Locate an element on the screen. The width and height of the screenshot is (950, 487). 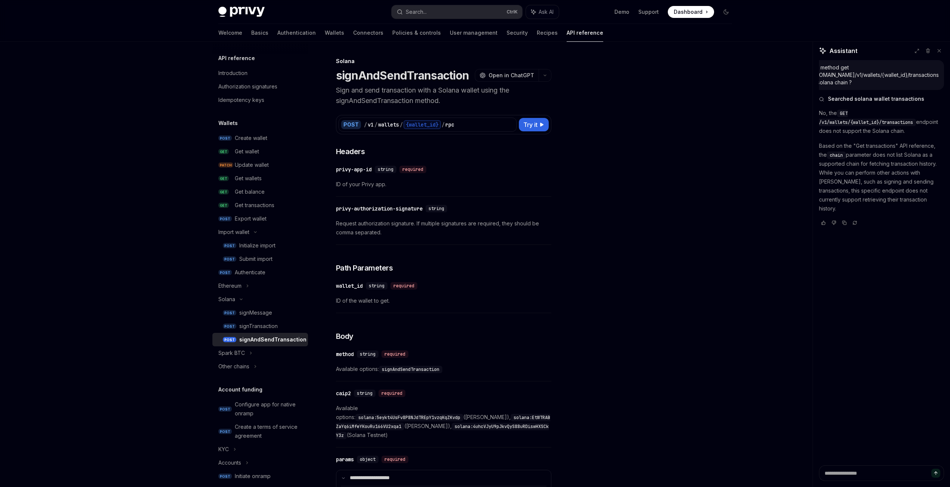
a: POSTExport wallet is located at coordinates (260, 219).